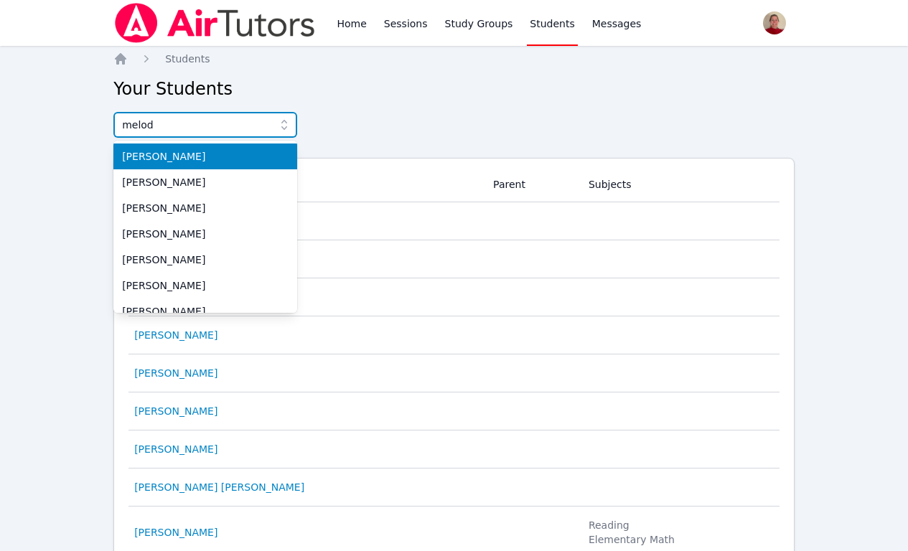 The image size is (908, 551). What do you see at coordinates (187, 59) in the screenshot?
I see `span: Students` at bounding box center [187, 59].